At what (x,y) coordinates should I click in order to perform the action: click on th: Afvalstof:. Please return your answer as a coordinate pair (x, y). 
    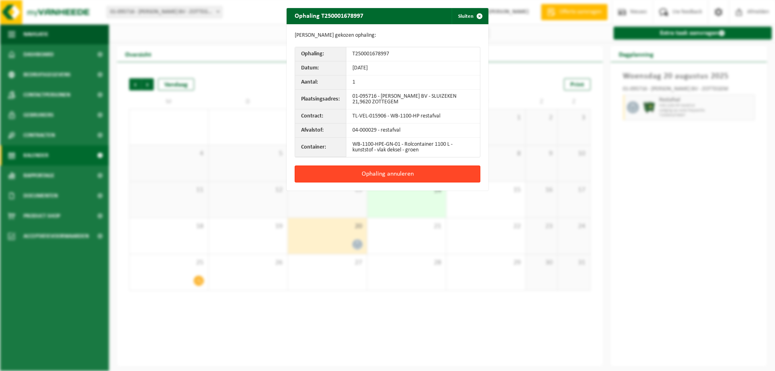
    Looking at the image, I should click on (320, 130).